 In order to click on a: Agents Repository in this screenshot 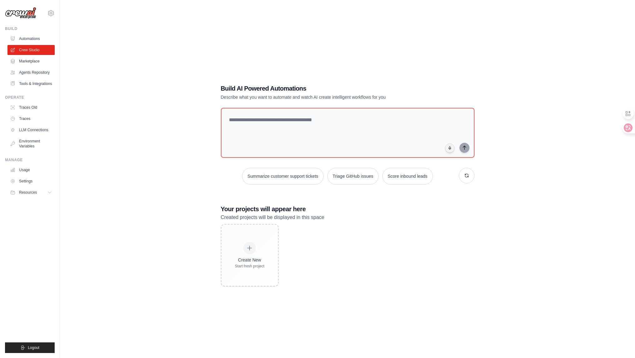, I will do `click(31, 72)`.